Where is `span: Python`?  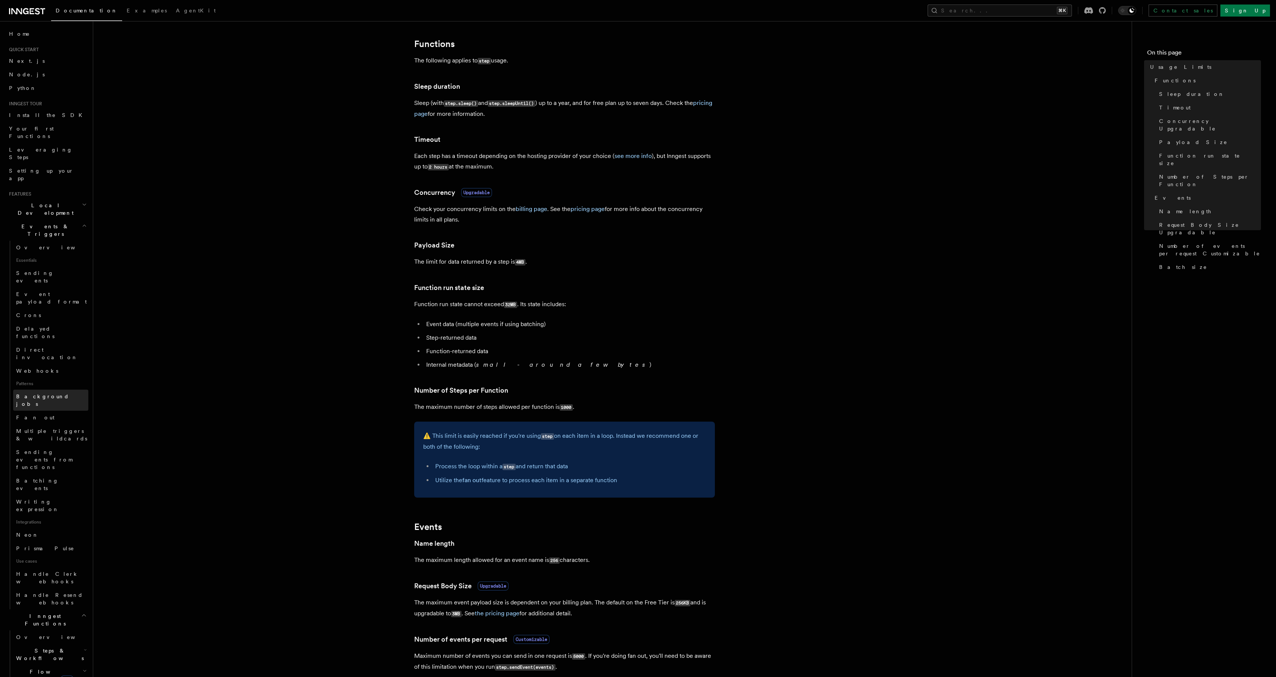 span: Python is located at coordinates (23, 88).